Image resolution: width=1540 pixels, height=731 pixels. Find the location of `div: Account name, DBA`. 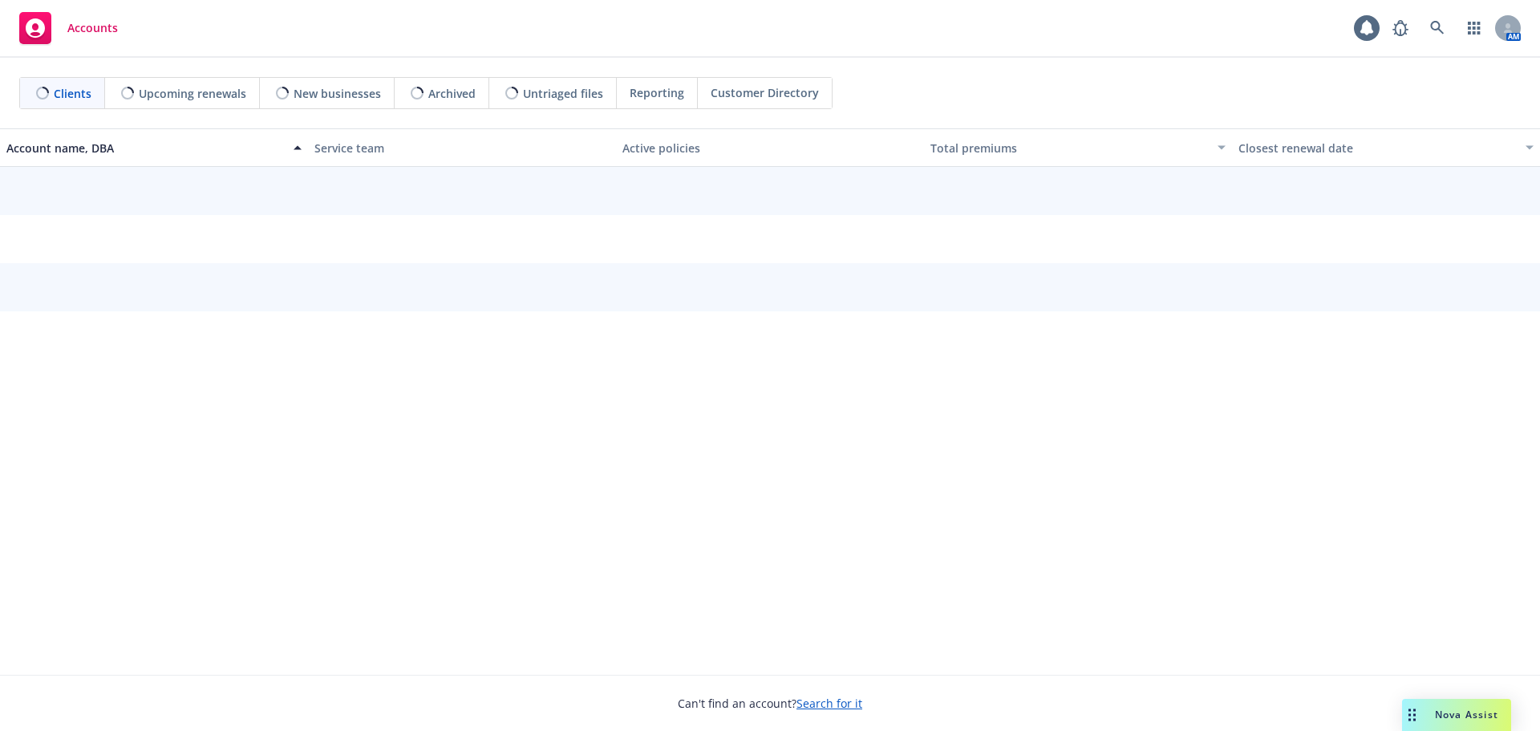

div: Account name, DBA is located at coordinates (145, 148).